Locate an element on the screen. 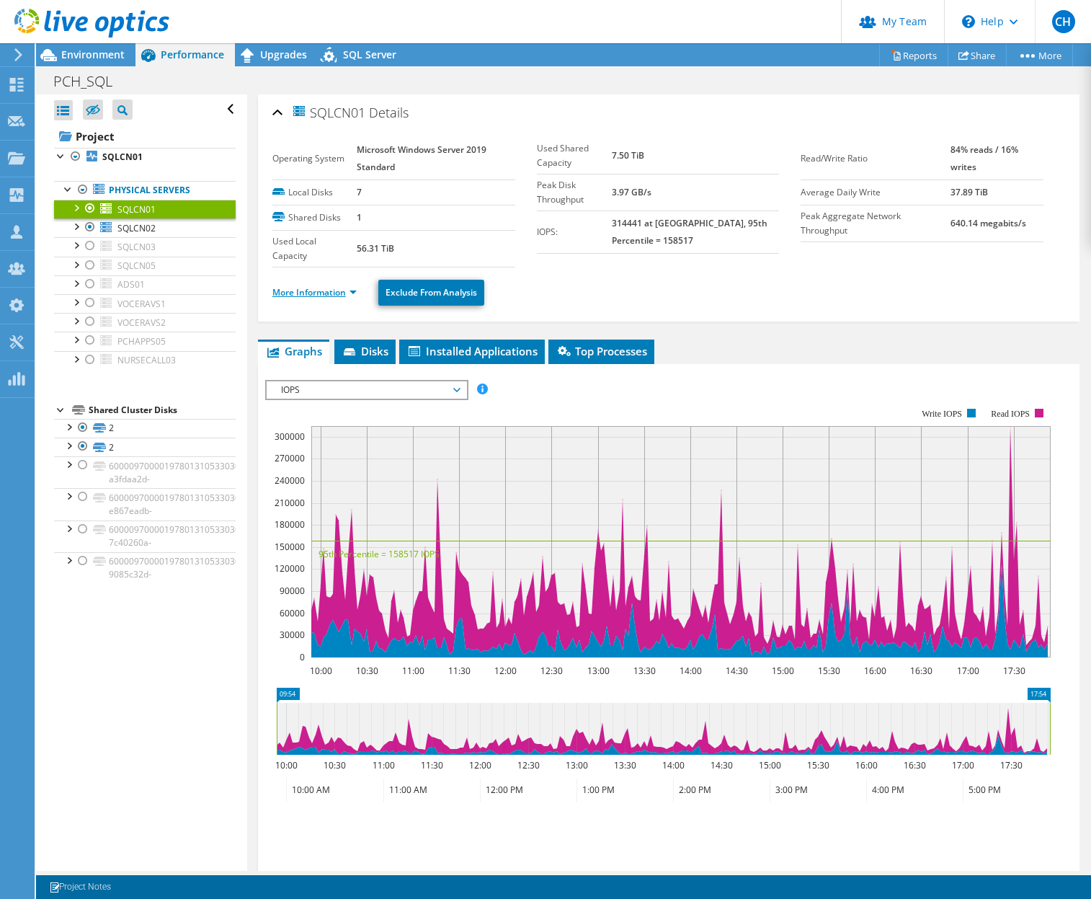 The height and width of the screenshot is (899, 1091). a: VOCERAVS2 is located at coordinates (145, 322).